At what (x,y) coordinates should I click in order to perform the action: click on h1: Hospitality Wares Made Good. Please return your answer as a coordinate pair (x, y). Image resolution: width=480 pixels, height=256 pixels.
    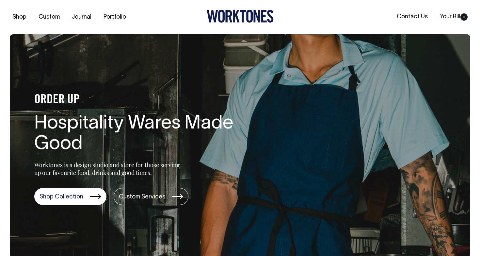
    Looking at the image, I should click on (139, 134).